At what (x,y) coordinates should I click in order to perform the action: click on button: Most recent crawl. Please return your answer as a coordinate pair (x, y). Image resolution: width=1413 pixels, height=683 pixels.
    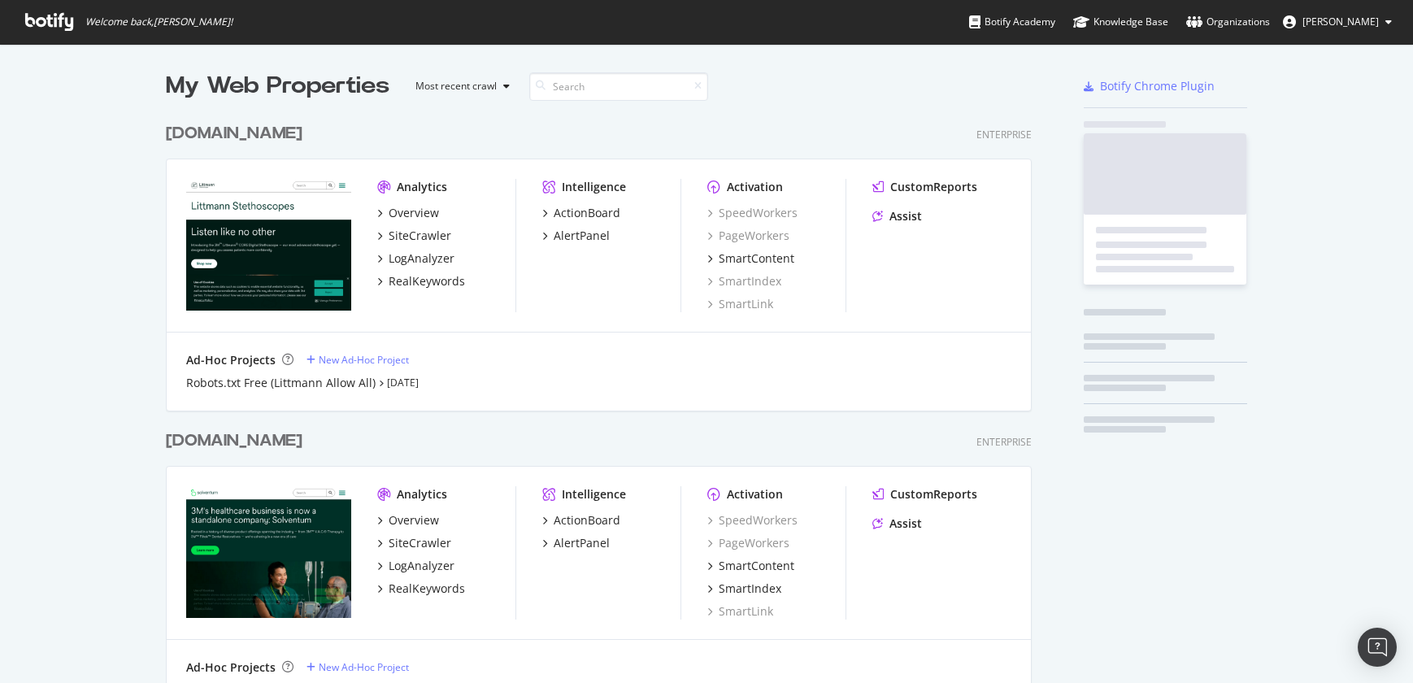
    Looking at the image, I should click on (459, 86).